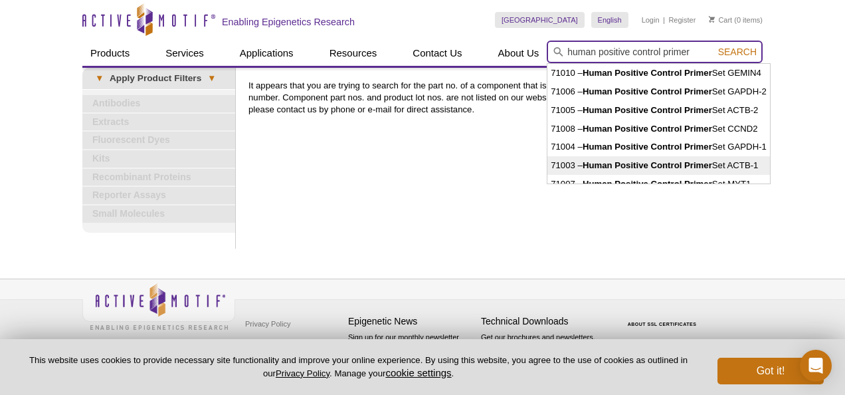 The width and height of the screenshot is (845, 395). I want to click on h2: Enabling Epigenetics Research, so click(288, 22).